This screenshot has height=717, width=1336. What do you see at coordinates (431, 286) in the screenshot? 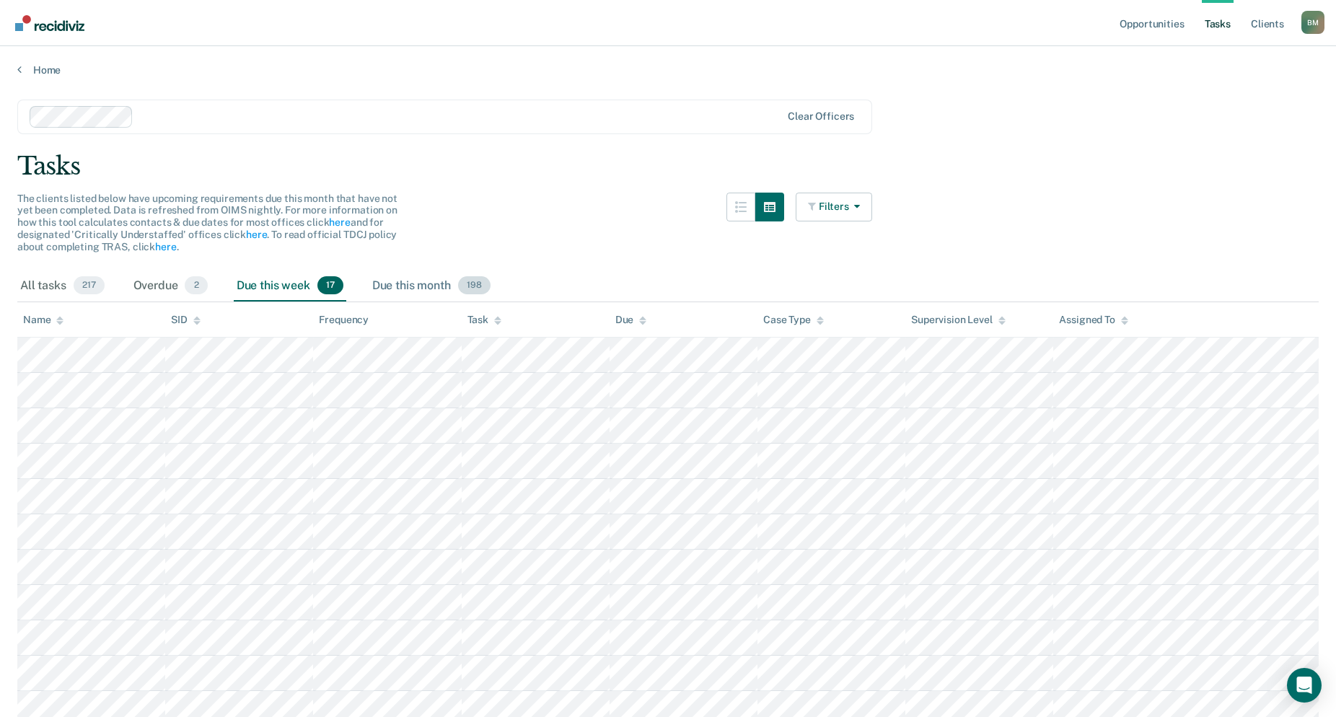
I see `div: Due this month198` at bounding box center [431, 286].